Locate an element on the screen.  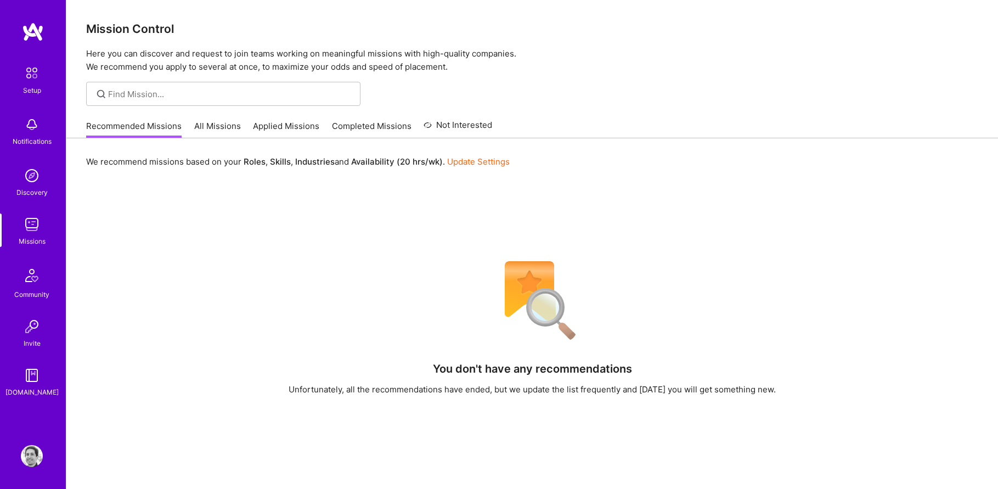
a: All Missions is located at coordinates (217, 129).